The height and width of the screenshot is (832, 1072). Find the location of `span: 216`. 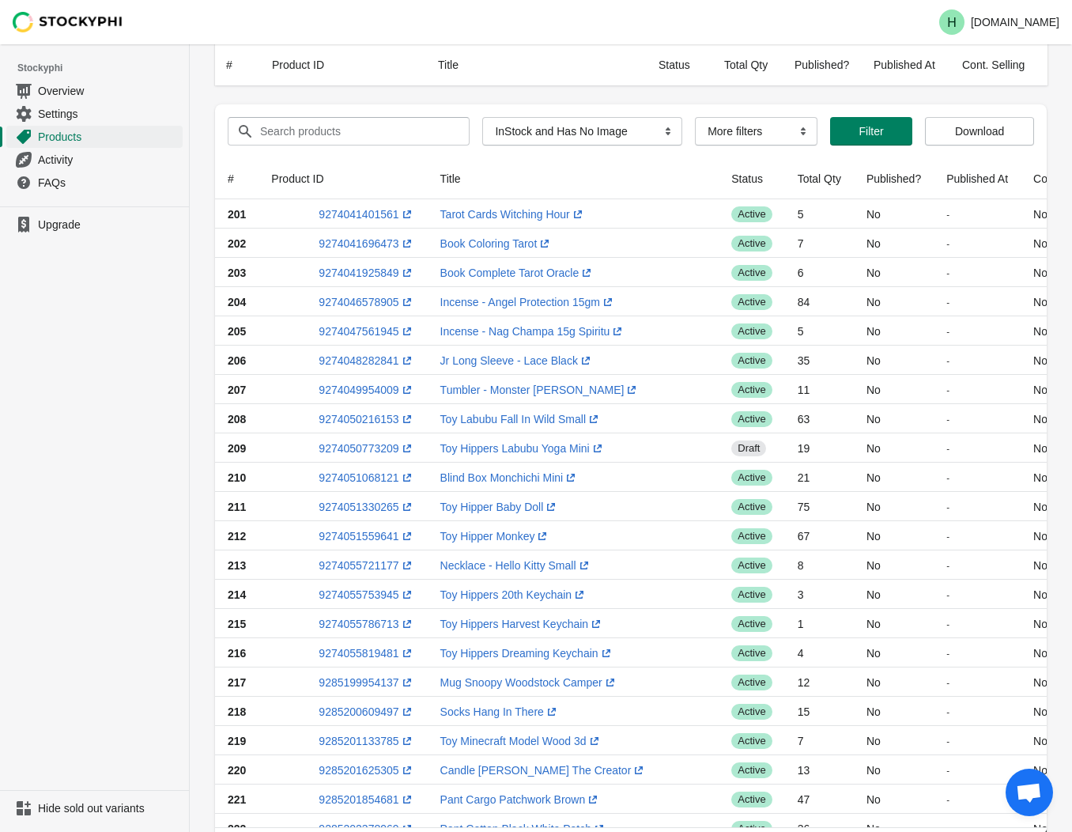

span: 216 is located at coordinates (236, 653).